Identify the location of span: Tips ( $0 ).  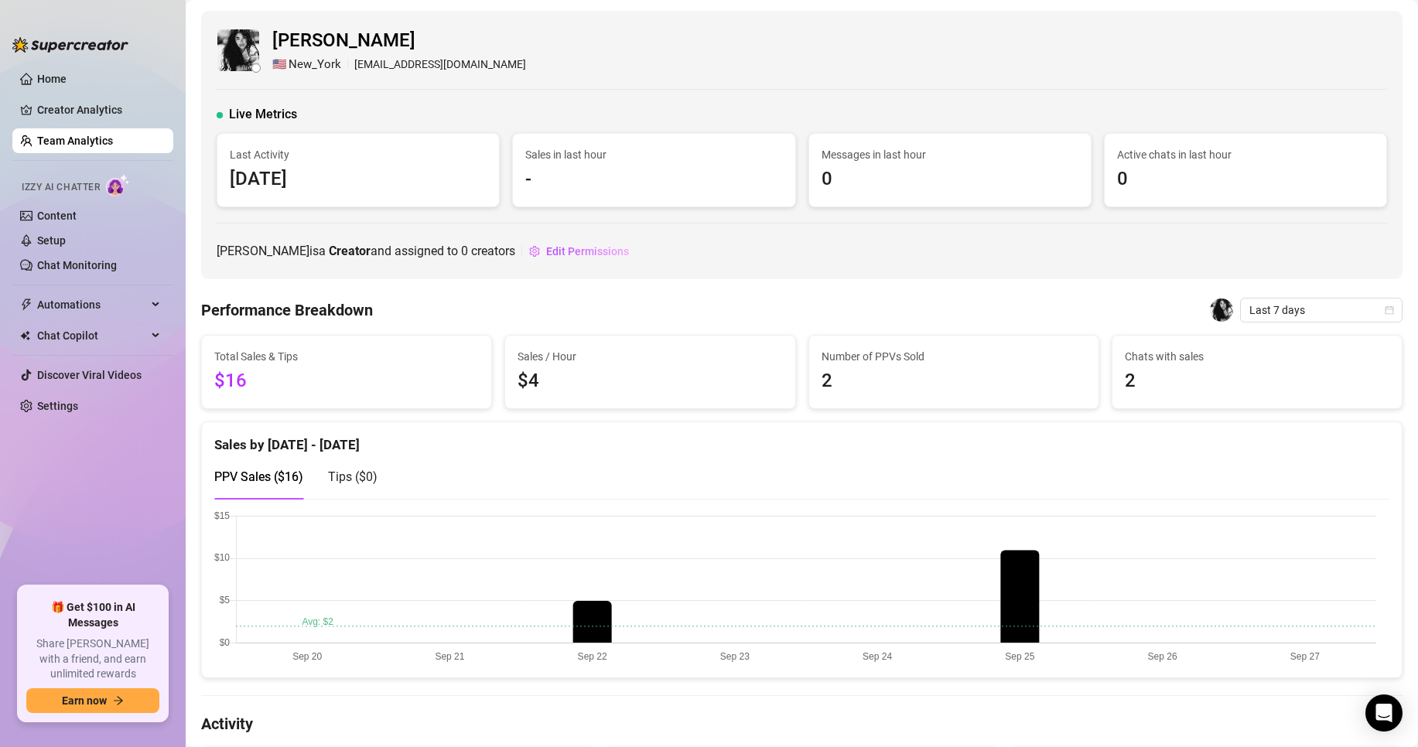
(353, 477).